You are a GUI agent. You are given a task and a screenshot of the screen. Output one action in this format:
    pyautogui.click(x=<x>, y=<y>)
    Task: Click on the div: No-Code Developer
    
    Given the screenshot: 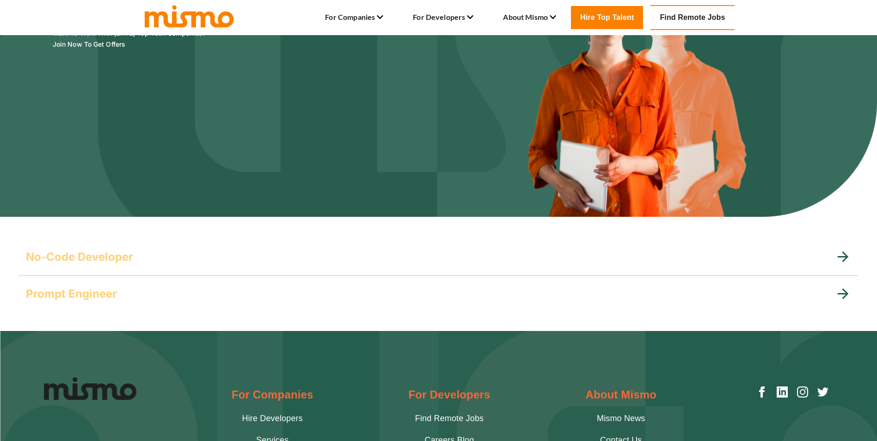 What is the action you would take?
    pyautogui.click(x=438, y=257)
    